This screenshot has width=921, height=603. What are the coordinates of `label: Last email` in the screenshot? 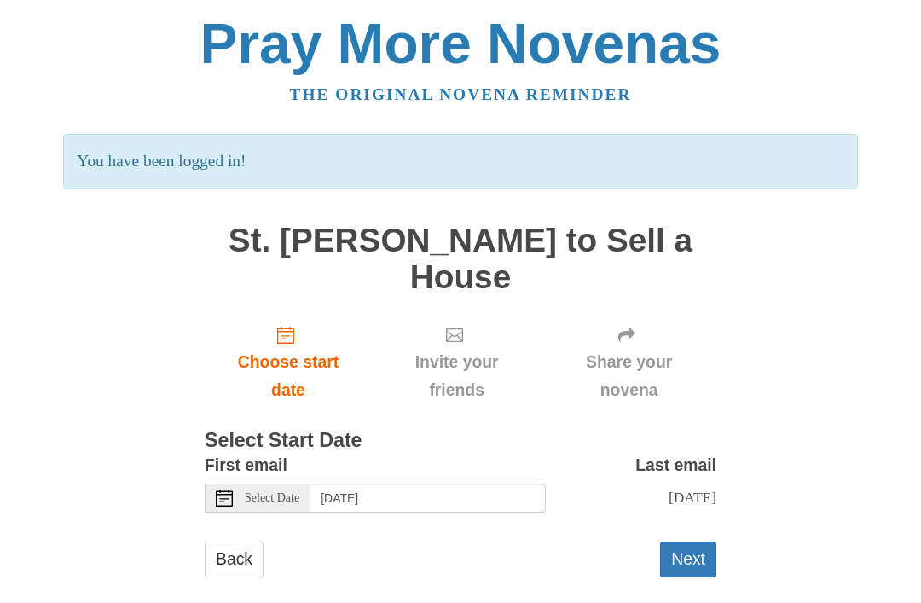 It's located at (675, 465).